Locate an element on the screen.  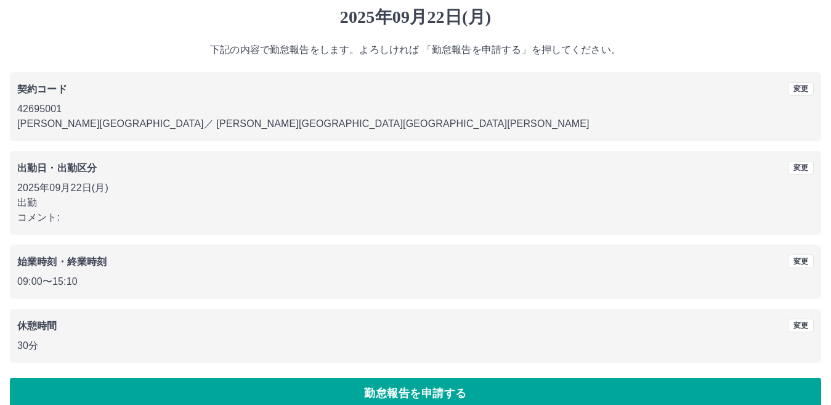
p: 下記の内容で勤怠報告をします。よろしければ 「勤怠報告を申請する」を押してください。 is located at coordinates (415, 50).